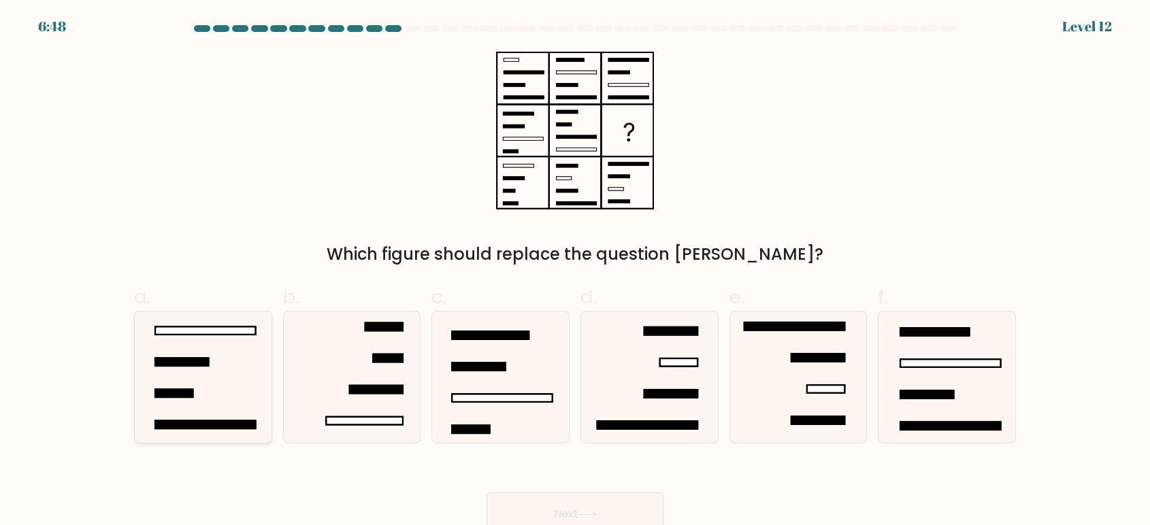 The width and height of the screenshot is (1150, 525). Describe the element at coordinates (882, 297) in the screenshot. I see `span: f.` at that location.